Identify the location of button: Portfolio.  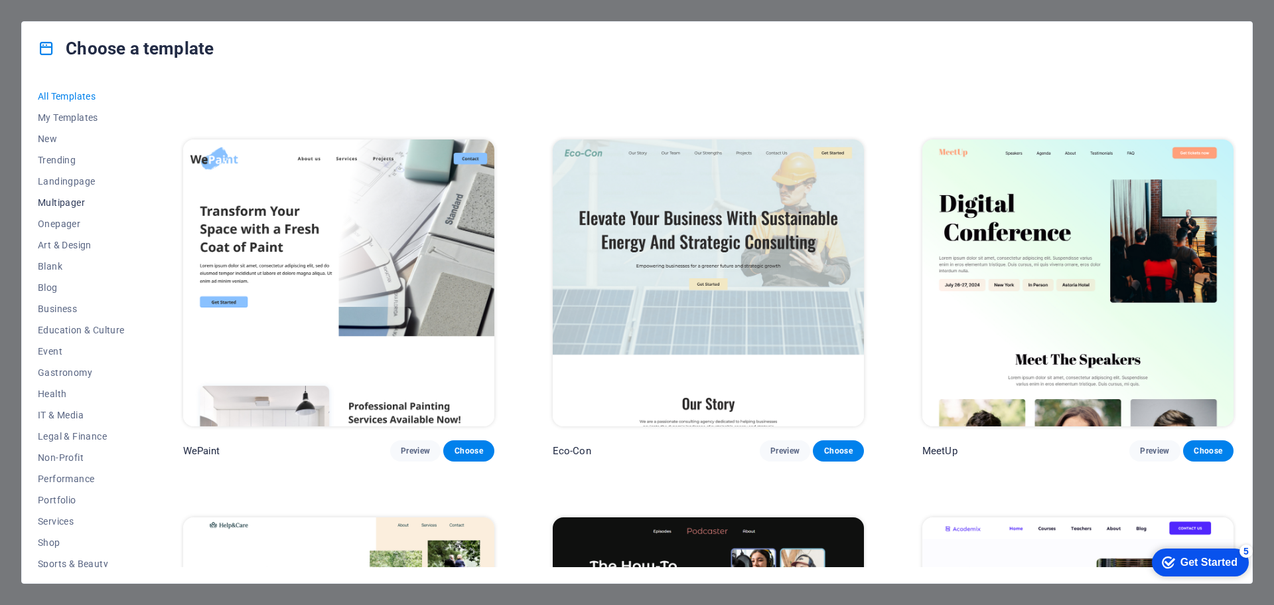
(81, 500).